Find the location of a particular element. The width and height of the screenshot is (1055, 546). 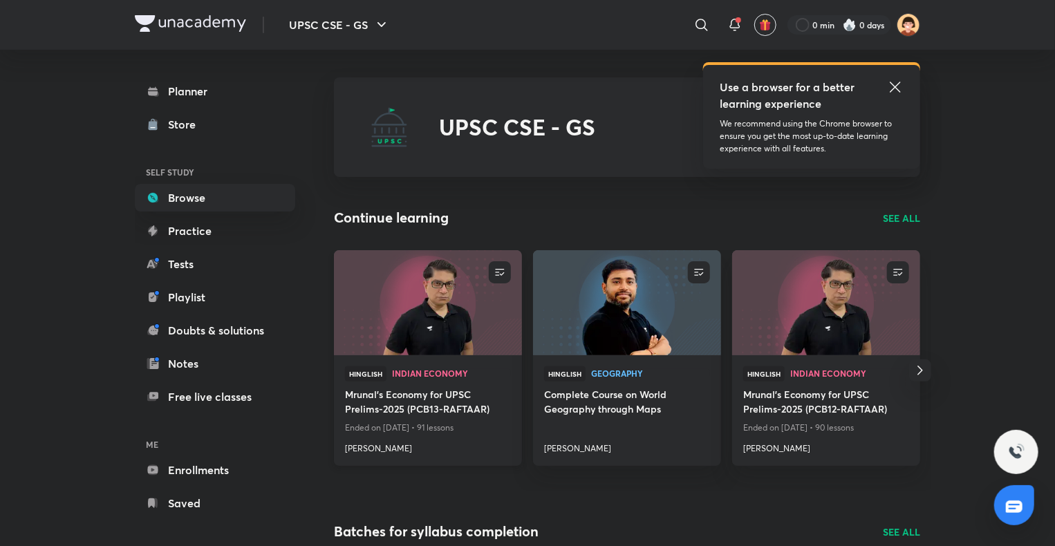

a: Mrunal’s Economy for UPSC Prelims-2025 (PCB12-RAFTAAR) is located at coordinates (826, 403).